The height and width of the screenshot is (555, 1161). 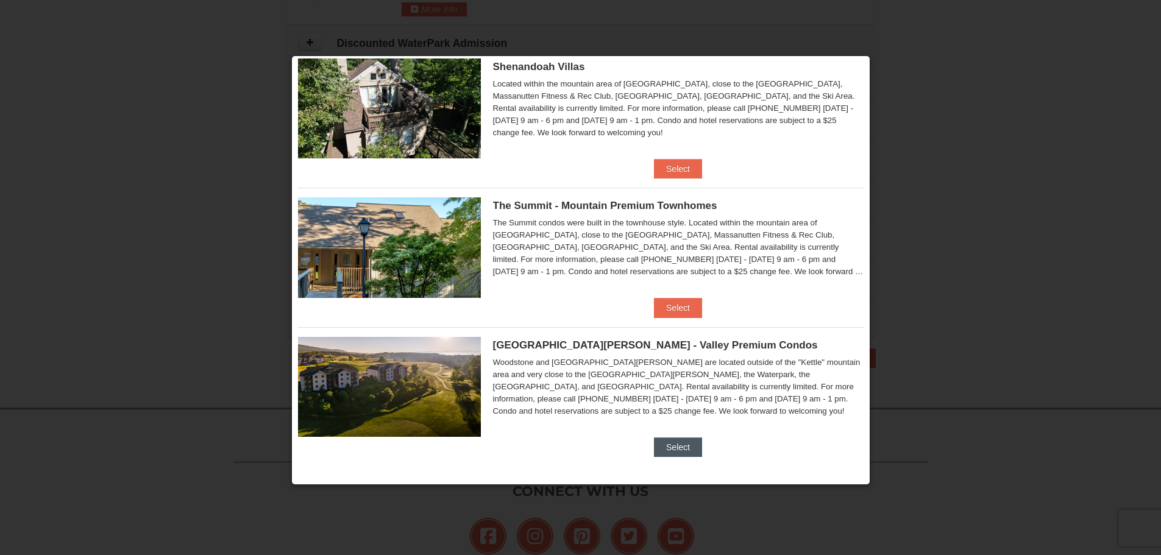 I want to click on img: 19219041-4-ec11c166.jpg, so click(x=389, y=387).